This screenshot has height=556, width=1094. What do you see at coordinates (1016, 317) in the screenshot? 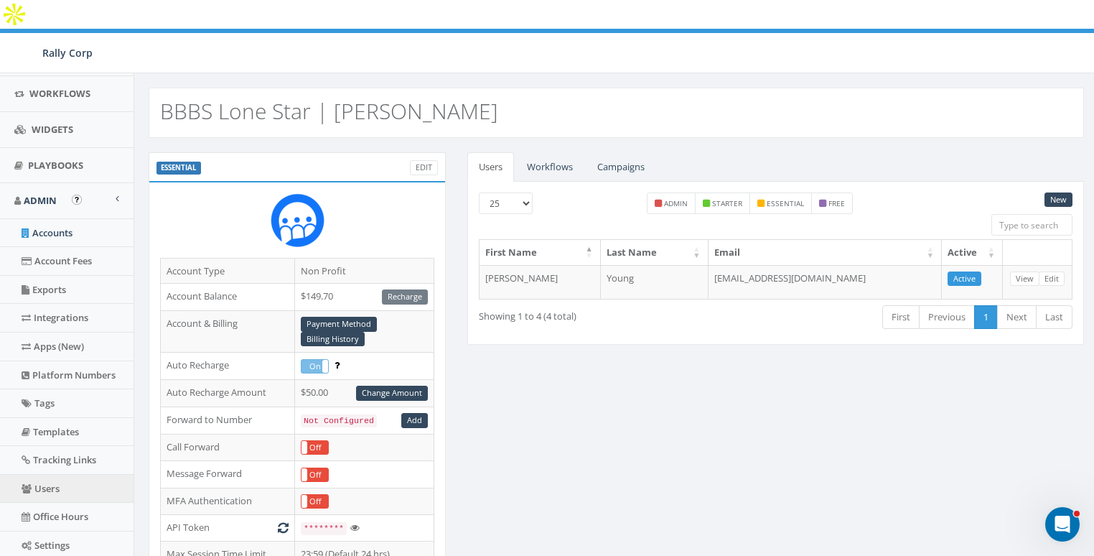
I see `a: Next` at bounding box center [1016, 317].